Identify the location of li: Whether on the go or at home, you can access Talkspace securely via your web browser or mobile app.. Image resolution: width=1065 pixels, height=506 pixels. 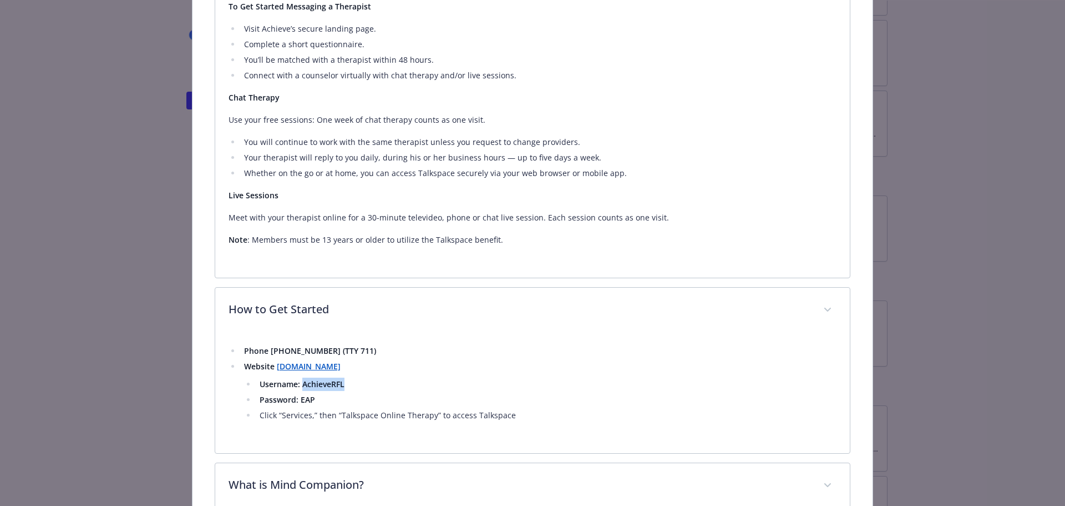
(539, 173).